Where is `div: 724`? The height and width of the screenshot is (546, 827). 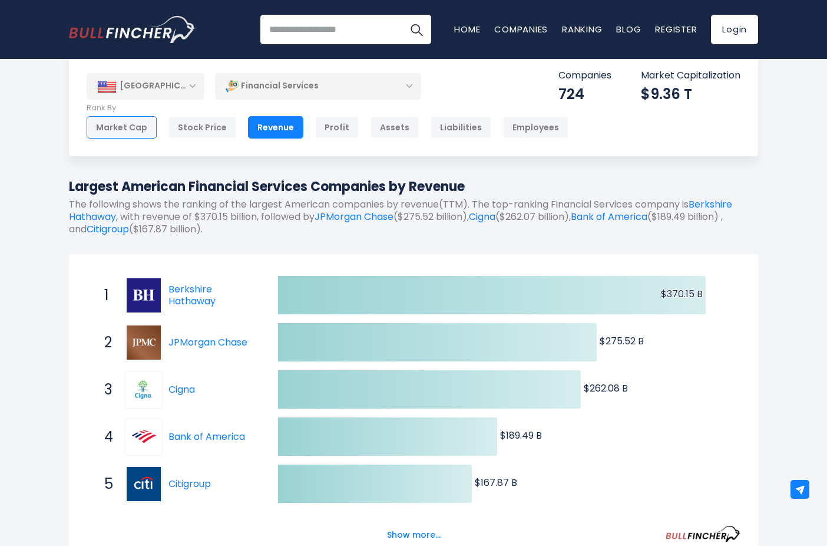 div: 724 is located at coordinates (585, 94).